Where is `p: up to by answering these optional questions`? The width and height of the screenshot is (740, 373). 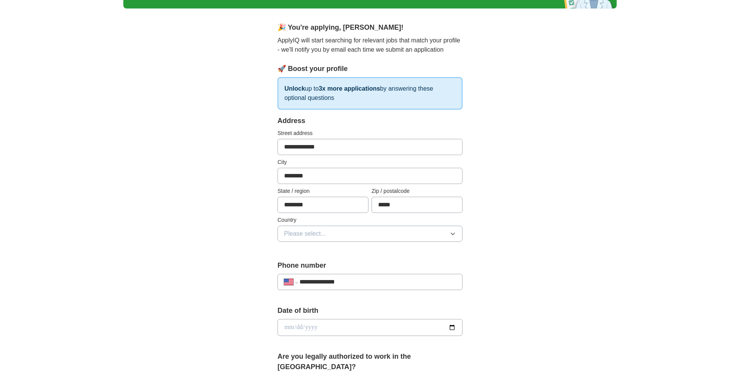
p: up to by answering these optional questions is located at coordinates (370, 93).